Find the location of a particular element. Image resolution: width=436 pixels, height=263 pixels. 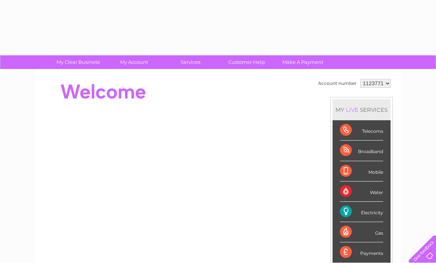

a: Customer Help is located at coordinates (246, 62).